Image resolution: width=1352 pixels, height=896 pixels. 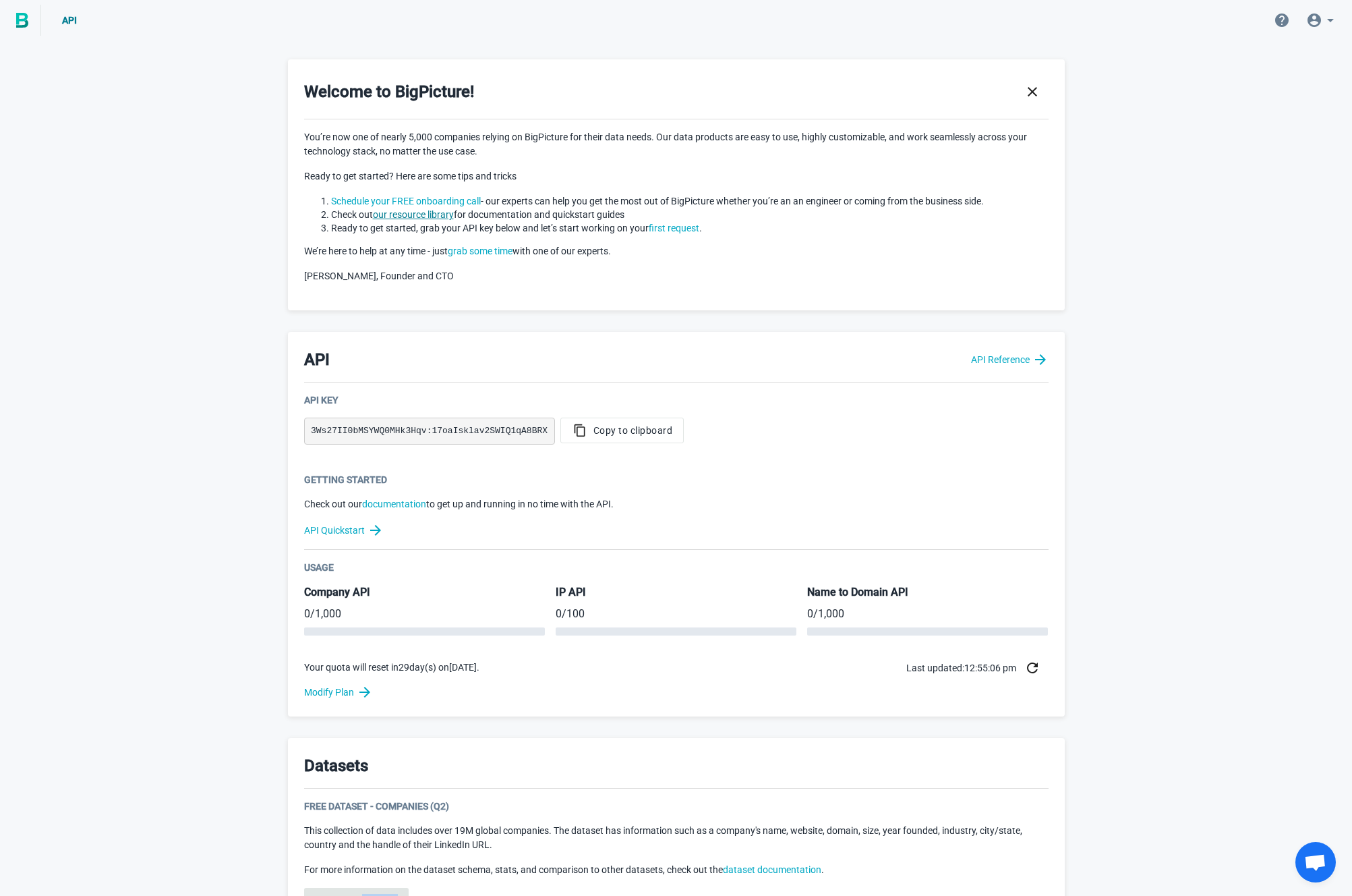 I want to click on div: Open chat, so click(x=1316, y=862).